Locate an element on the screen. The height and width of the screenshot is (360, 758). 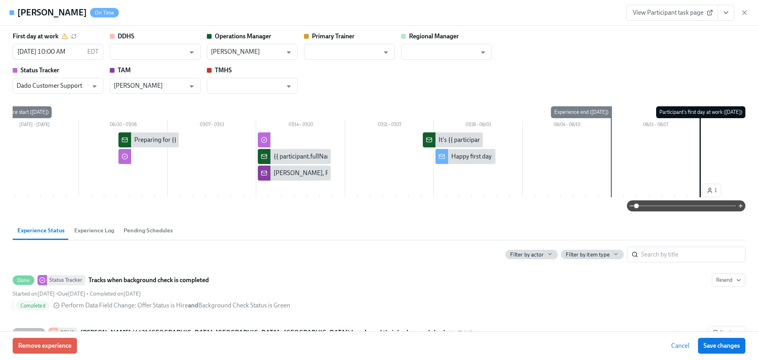
span: Save changes is located at coordinates (722, 345).